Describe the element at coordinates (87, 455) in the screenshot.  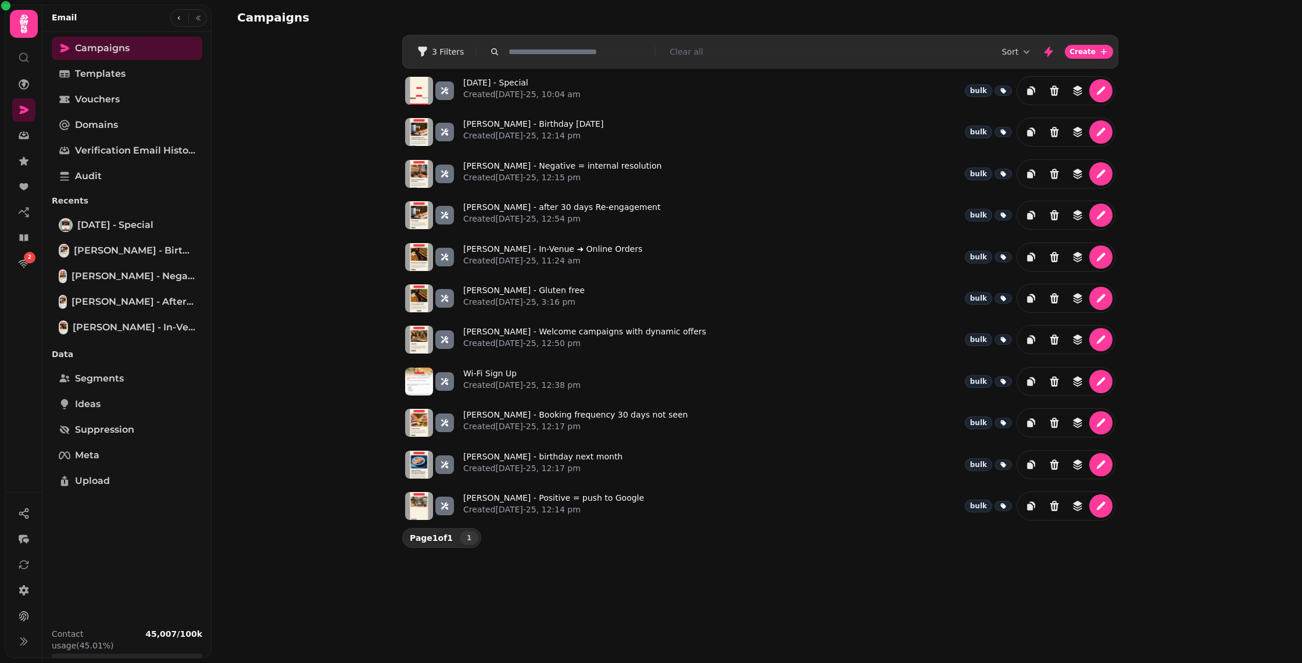
I see `span: Meta` at that location.